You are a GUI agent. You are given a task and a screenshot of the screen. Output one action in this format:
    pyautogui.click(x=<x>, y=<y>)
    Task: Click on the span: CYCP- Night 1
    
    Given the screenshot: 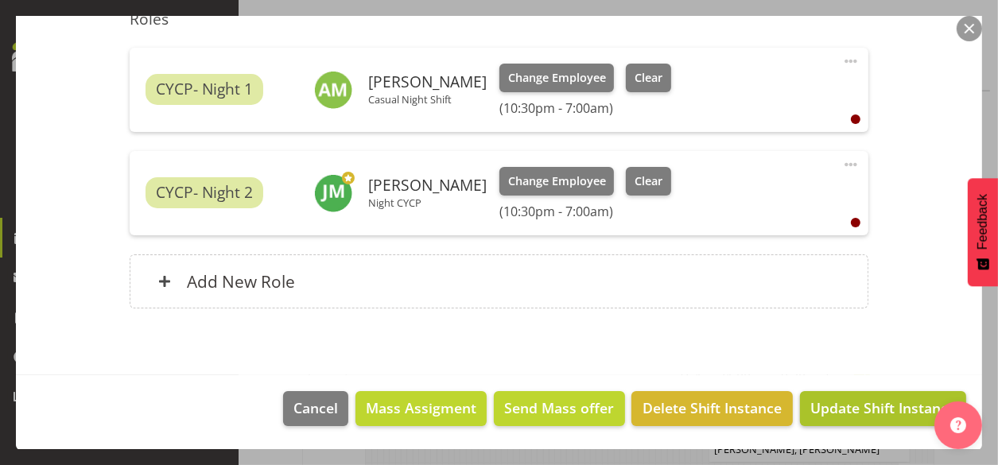 What is the action you would take?
    pyautogui.click(x=204, y=89)
    